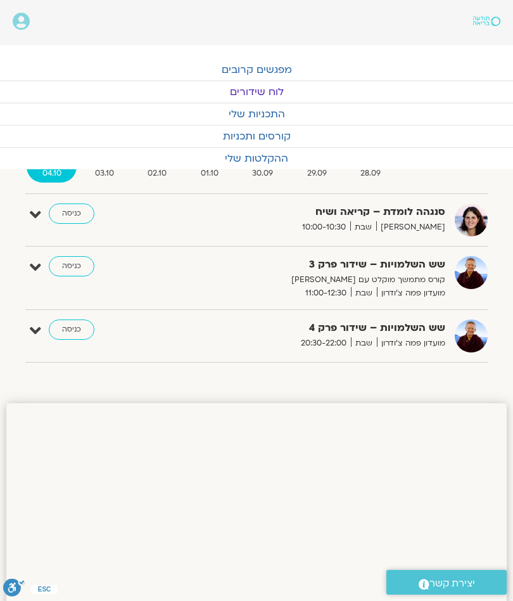  What do you see at coordinates (324, 343) in the screenshot?
I see `span: 20:30-22:00` at bounding box center [324, 343].